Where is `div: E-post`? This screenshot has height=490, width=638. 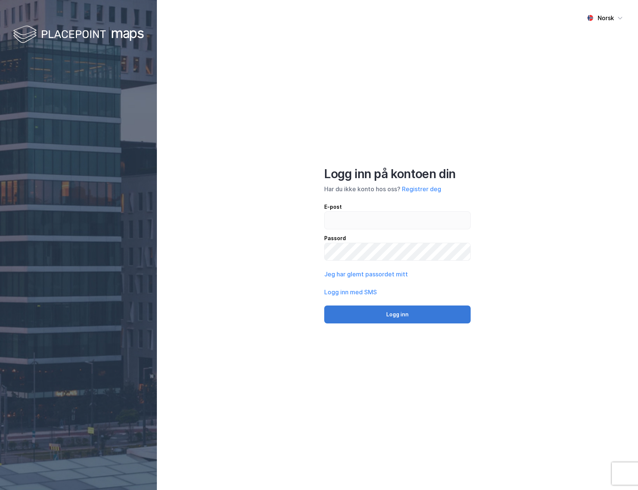
div: E-post is located at coordinates (397, 207).